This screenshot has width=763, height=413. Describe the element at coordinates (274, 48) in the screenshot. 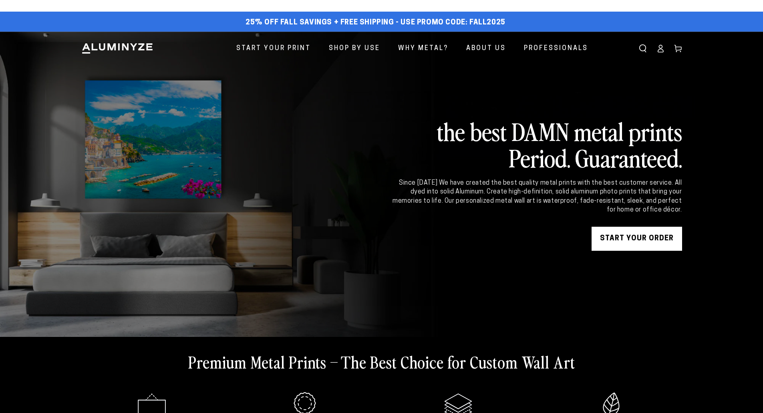

I see `a: Start Your Print` at that location.